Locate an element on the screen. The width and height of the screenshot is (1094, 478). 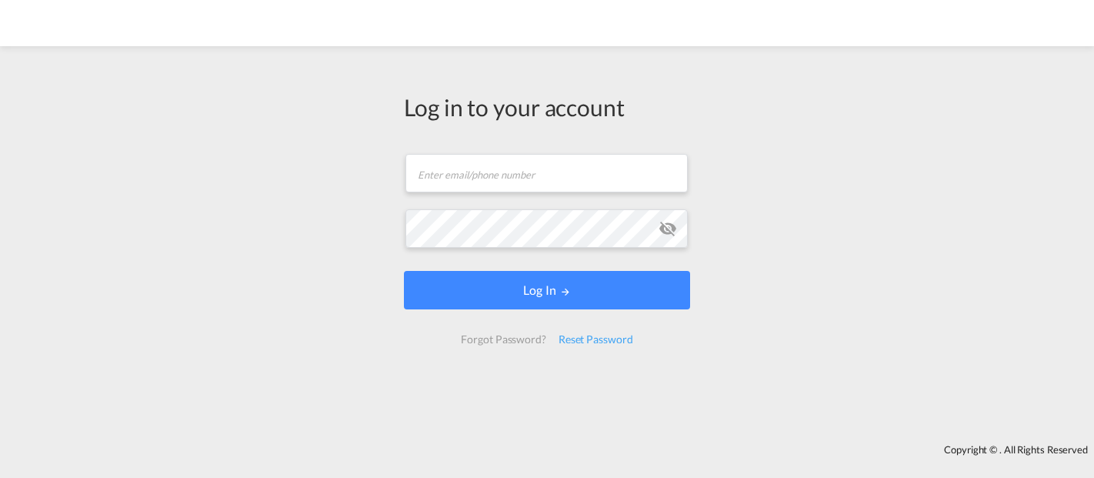
div: Forgot Password? is located at coordinates (503, 339).